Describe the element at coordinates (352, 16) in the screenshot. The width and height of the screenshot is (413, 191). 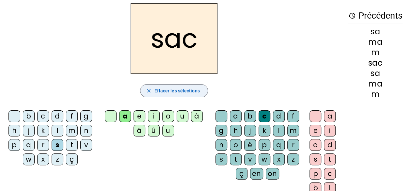
I see `mat-icon: history` at that location.